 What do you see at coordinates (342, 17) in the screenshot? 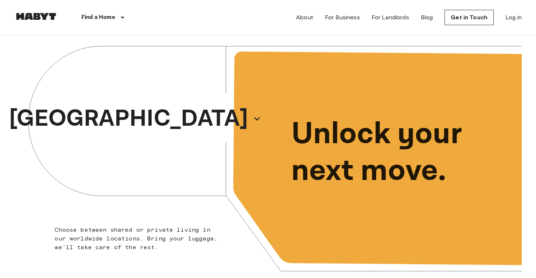
I see `a: For Business` at bounding box center [342, 17].